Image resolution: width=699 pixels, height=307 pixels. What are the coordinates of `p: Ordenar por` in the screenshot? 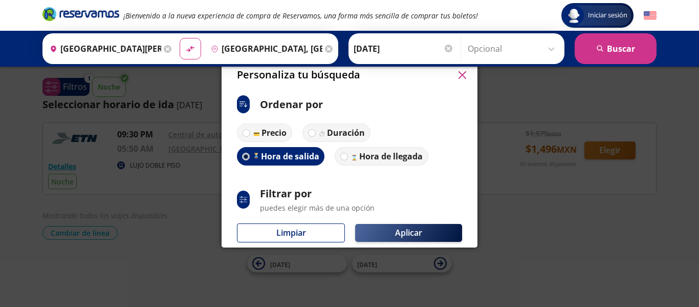 It's located at (291, 104).